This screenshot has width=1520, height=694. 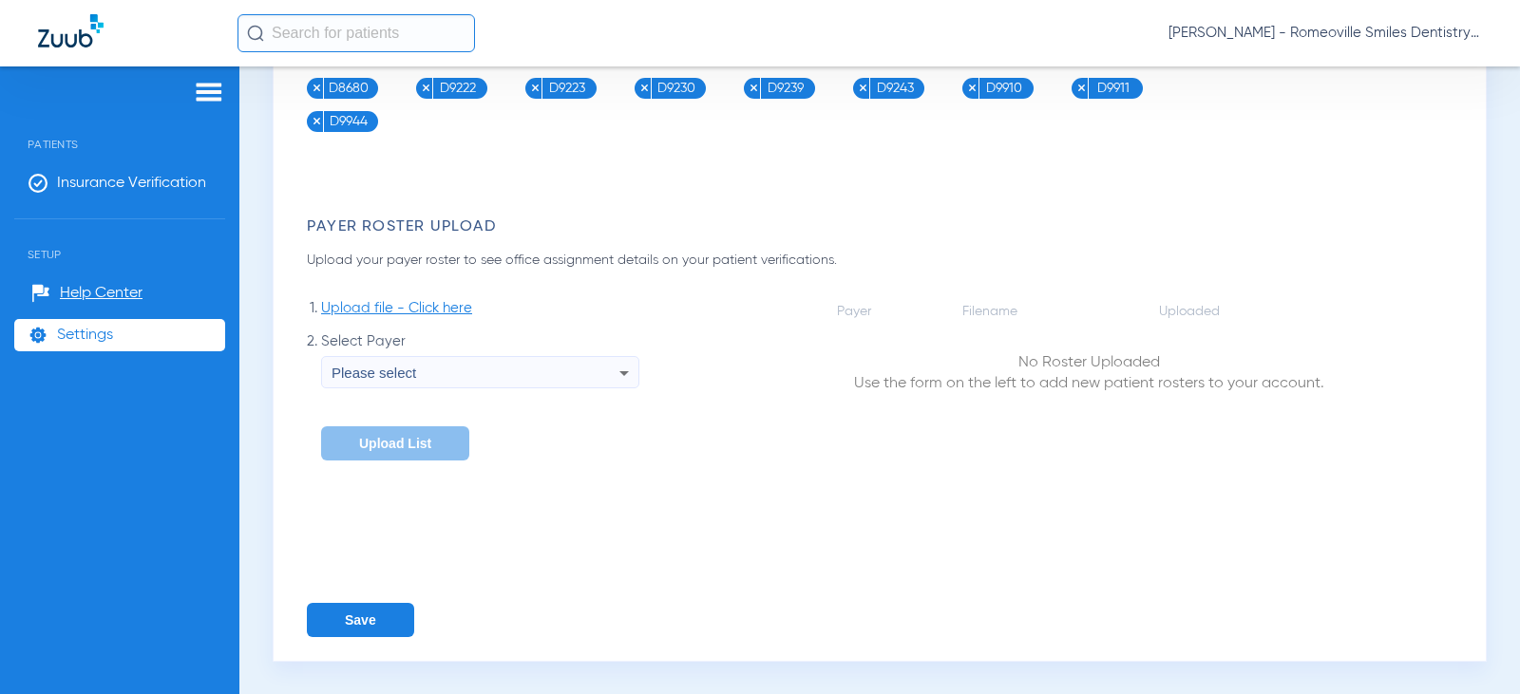 I want to click on td: Payer, so click(x=898, y=312).